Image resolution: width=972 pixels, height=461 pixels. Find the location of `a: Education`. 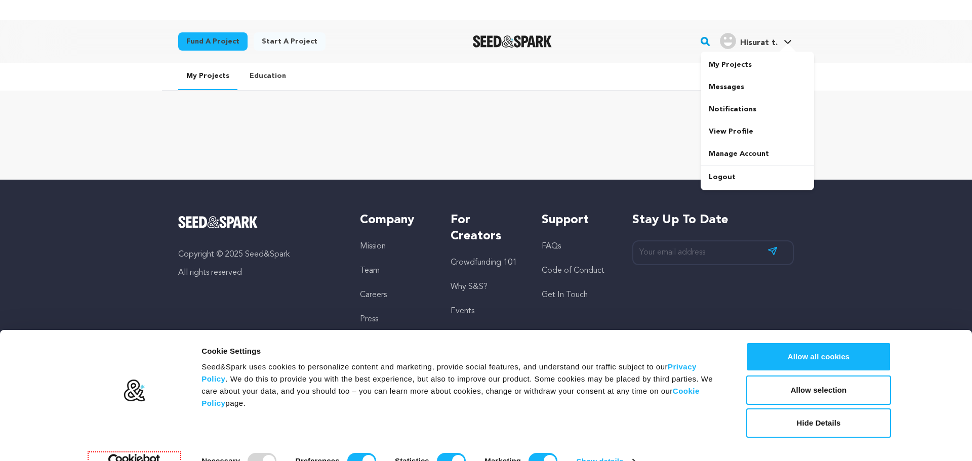

a: Education is located at coordinates (268, 76).